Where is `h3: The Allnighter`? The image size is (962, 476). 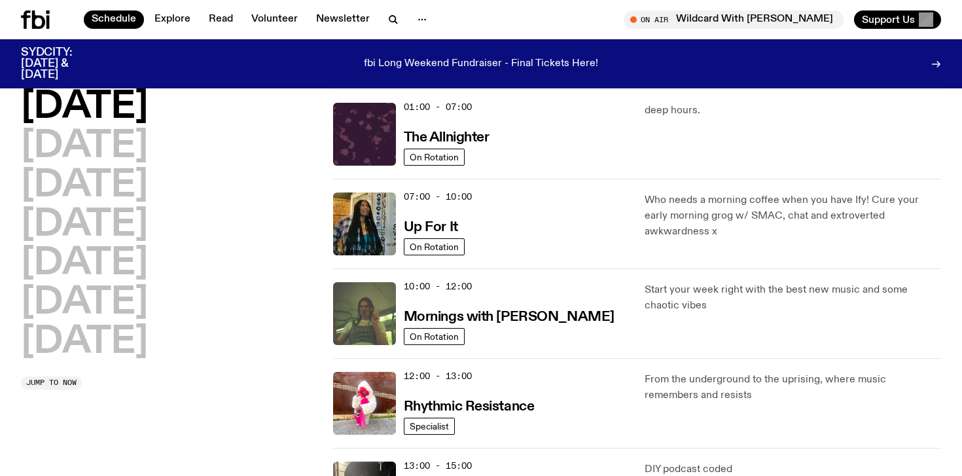 h3: The Allnighter is located at coordinates (447, 137).